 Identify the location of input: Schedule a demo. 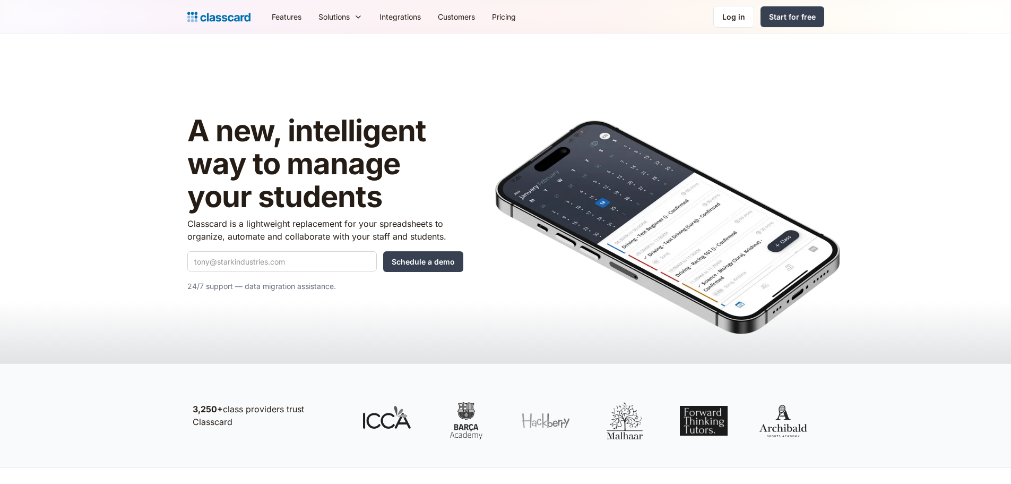
(423, 261).